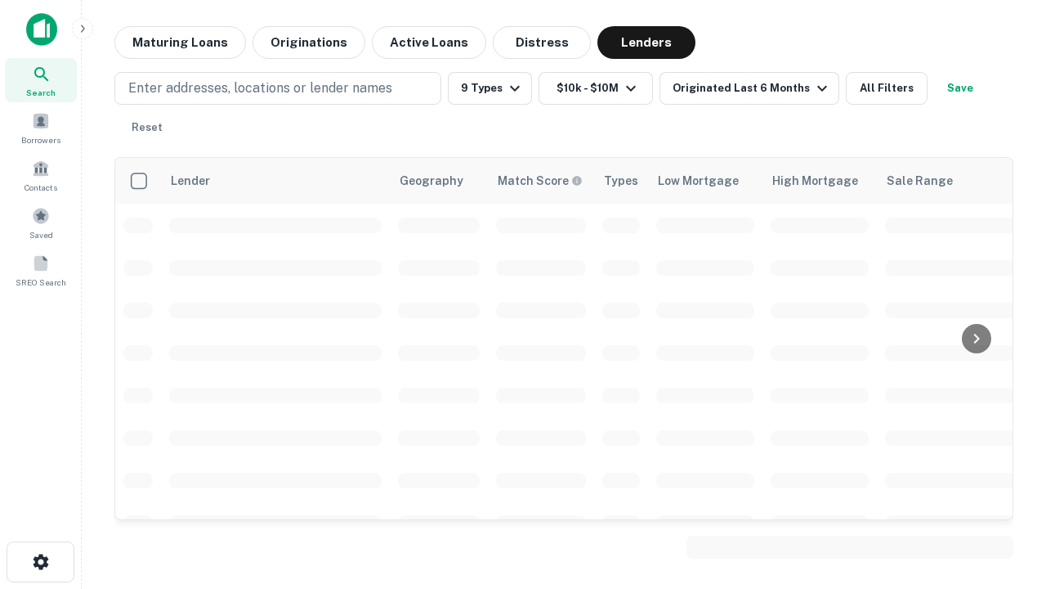  Describe the element at coordinates (951, 181) in the screenshot. I see `th: Sale Range` at that location.